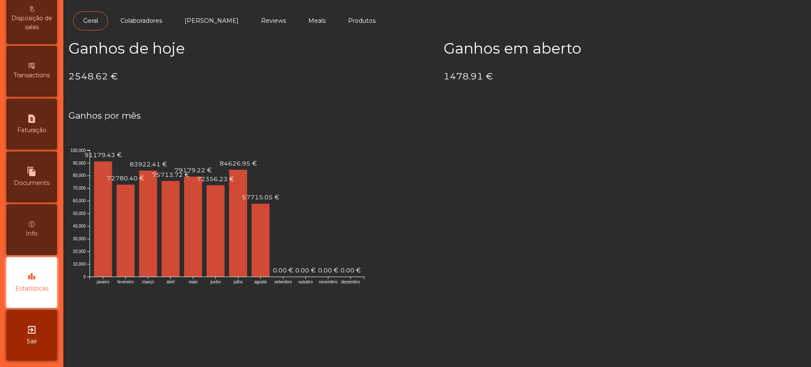 Image resolution: width=811 pixels, height=367 pixels. What do you see at coordinates (170, 282) in the screenshot?
I see `text: abril` at bounding box center [170, 282].